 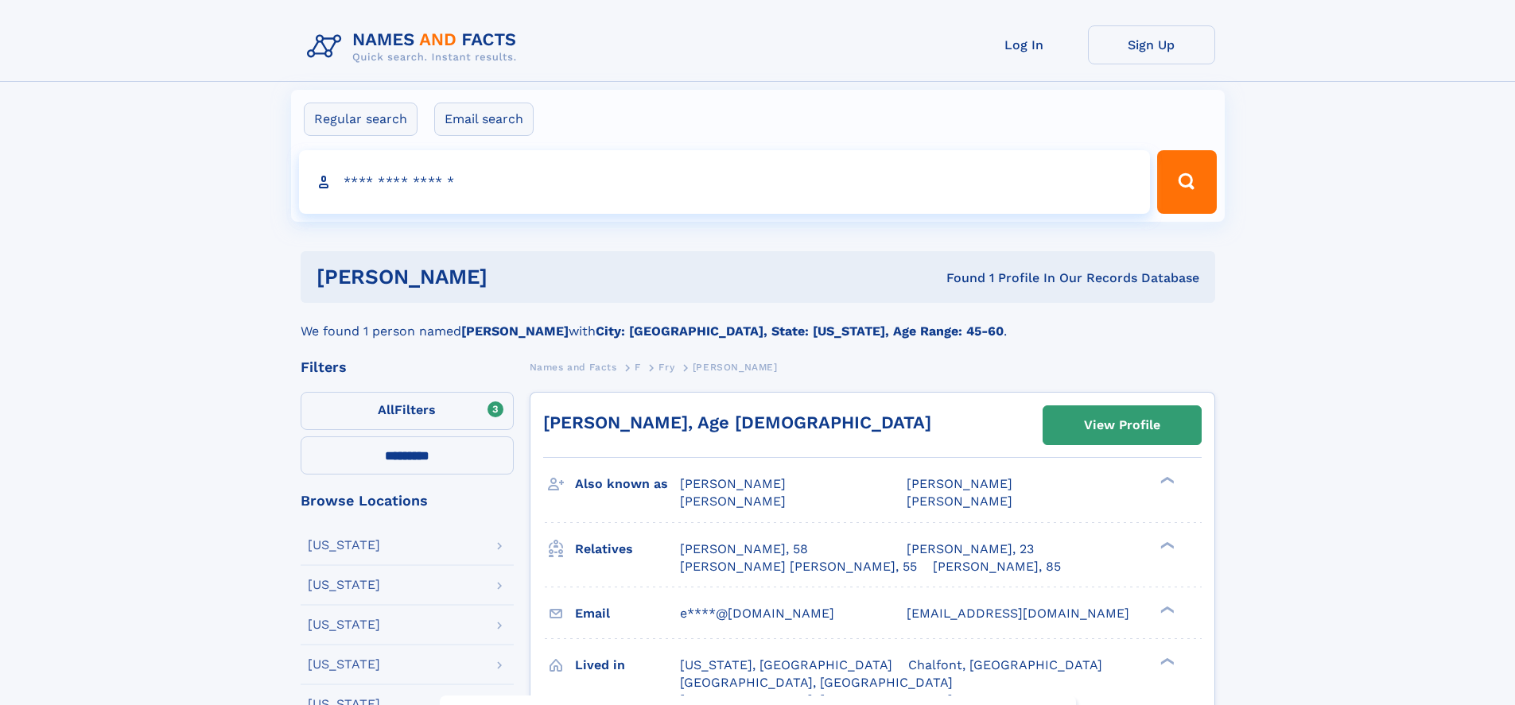 What do you see at coordinates (627, 614) in the screenshot?
I see `h3: Email` at bounding box center [627, 614].